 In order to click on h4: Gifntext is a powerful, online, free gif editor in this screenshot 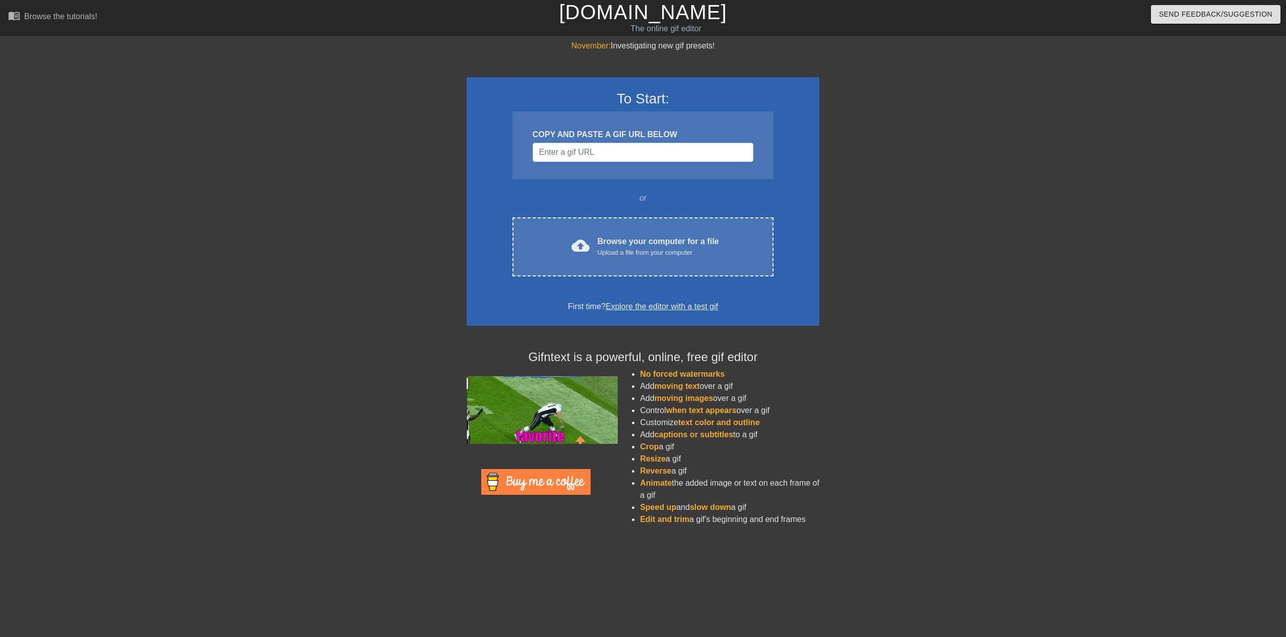, I will do `click(643, 357)`.